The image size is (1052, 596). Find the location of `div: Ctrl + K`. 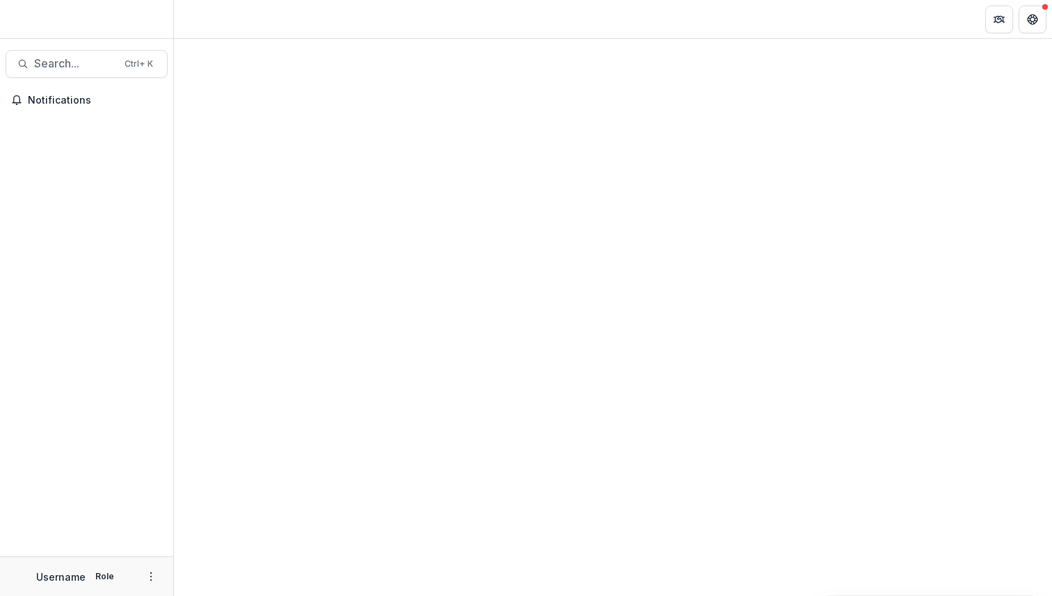

div: Ctrl + K is located at coordinates (138, 64).